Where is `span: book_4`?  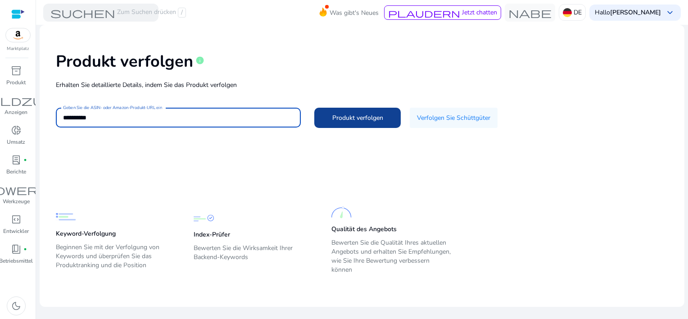
span: book_4 is located at coordinates (16, 249).